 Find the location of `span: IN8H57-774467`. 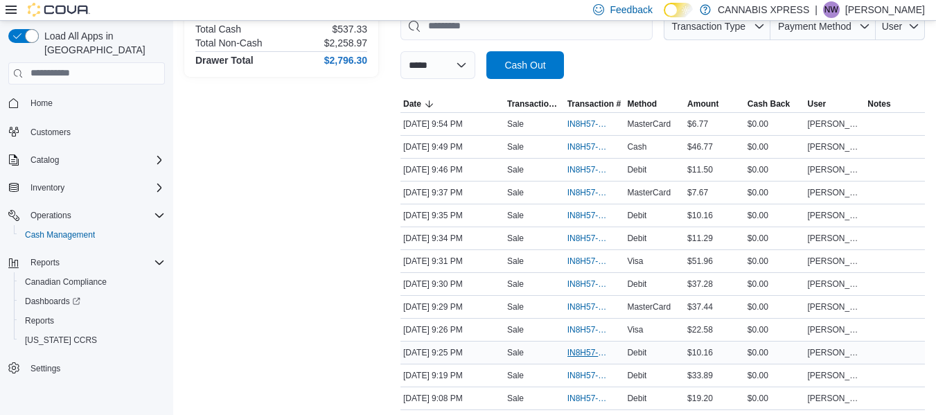

span: IN8H57-774467 is located at coordinates (588, 261).